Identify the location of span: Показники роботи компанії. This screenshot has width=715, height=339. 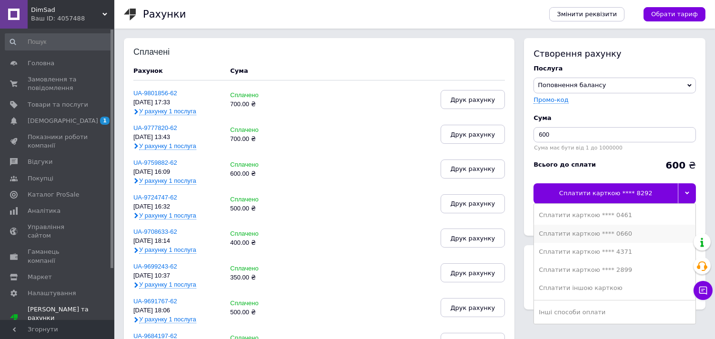
(58, 142).